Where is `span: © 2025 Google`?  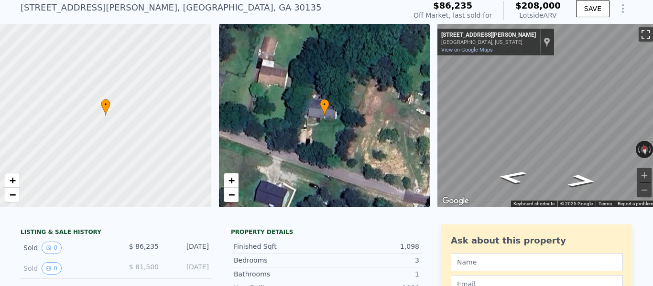
span: © 2025 Google is located at coordinates (576, 204).